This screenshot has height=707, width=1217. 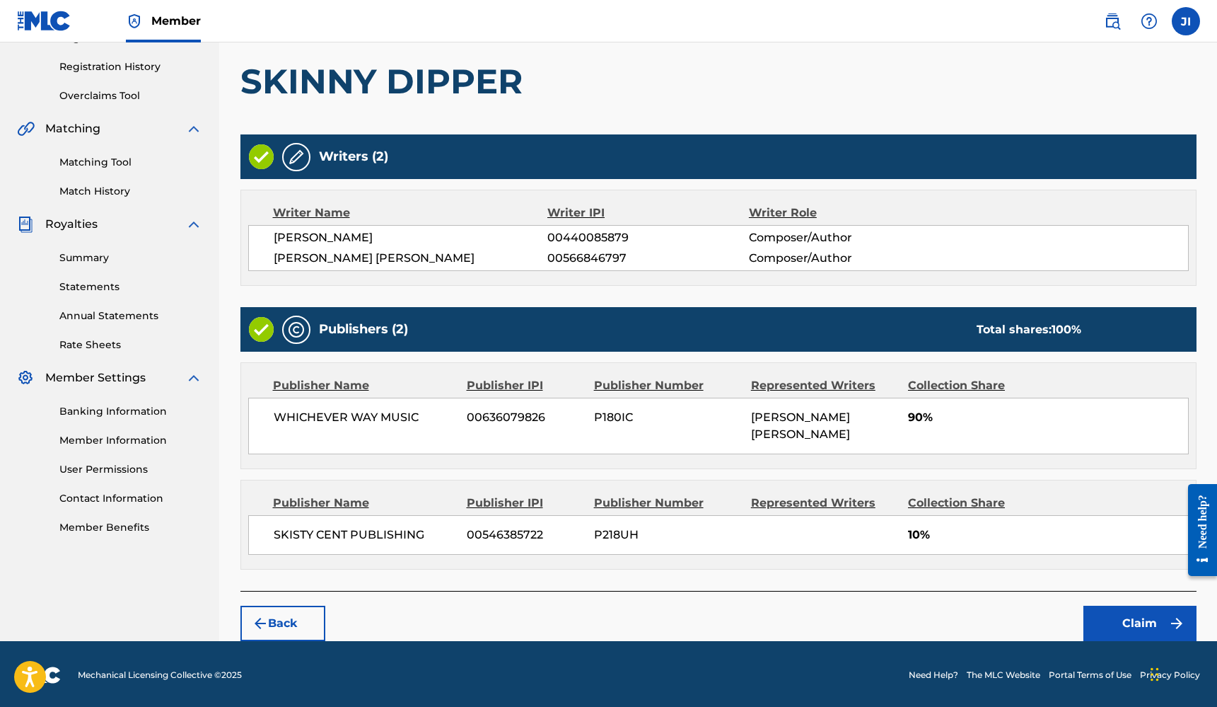 I want to click on h5: Publishers (2), so click(x=364, y=329).